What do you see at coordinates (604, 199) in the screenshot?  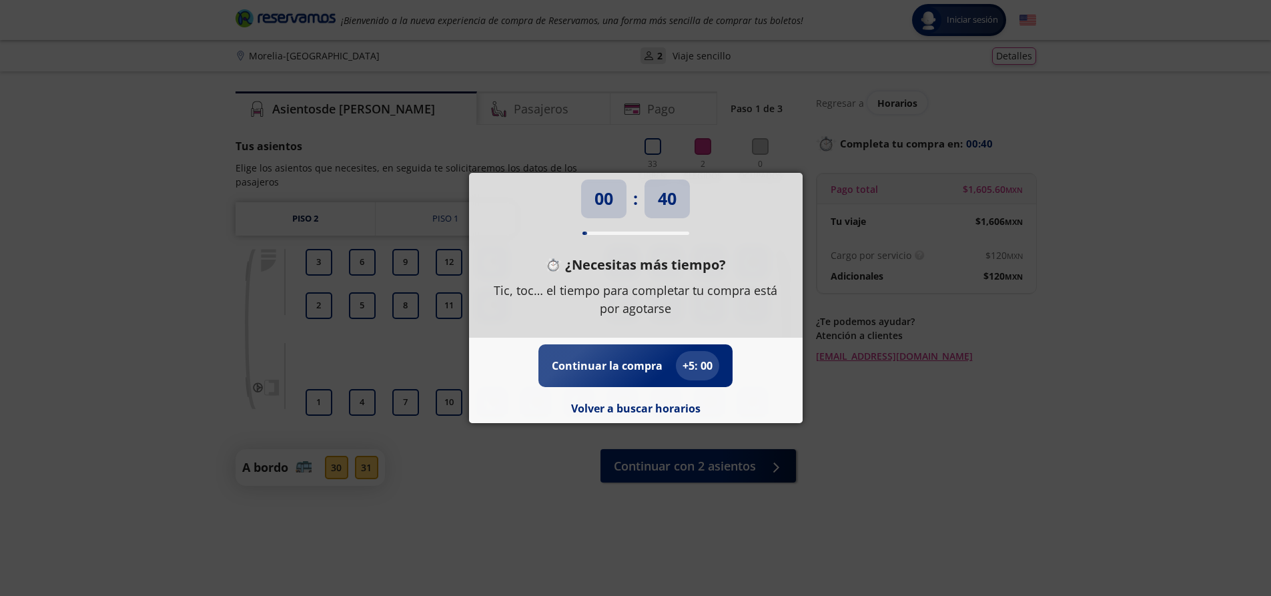 I see `p: 00` at bounding box center [604, 199].